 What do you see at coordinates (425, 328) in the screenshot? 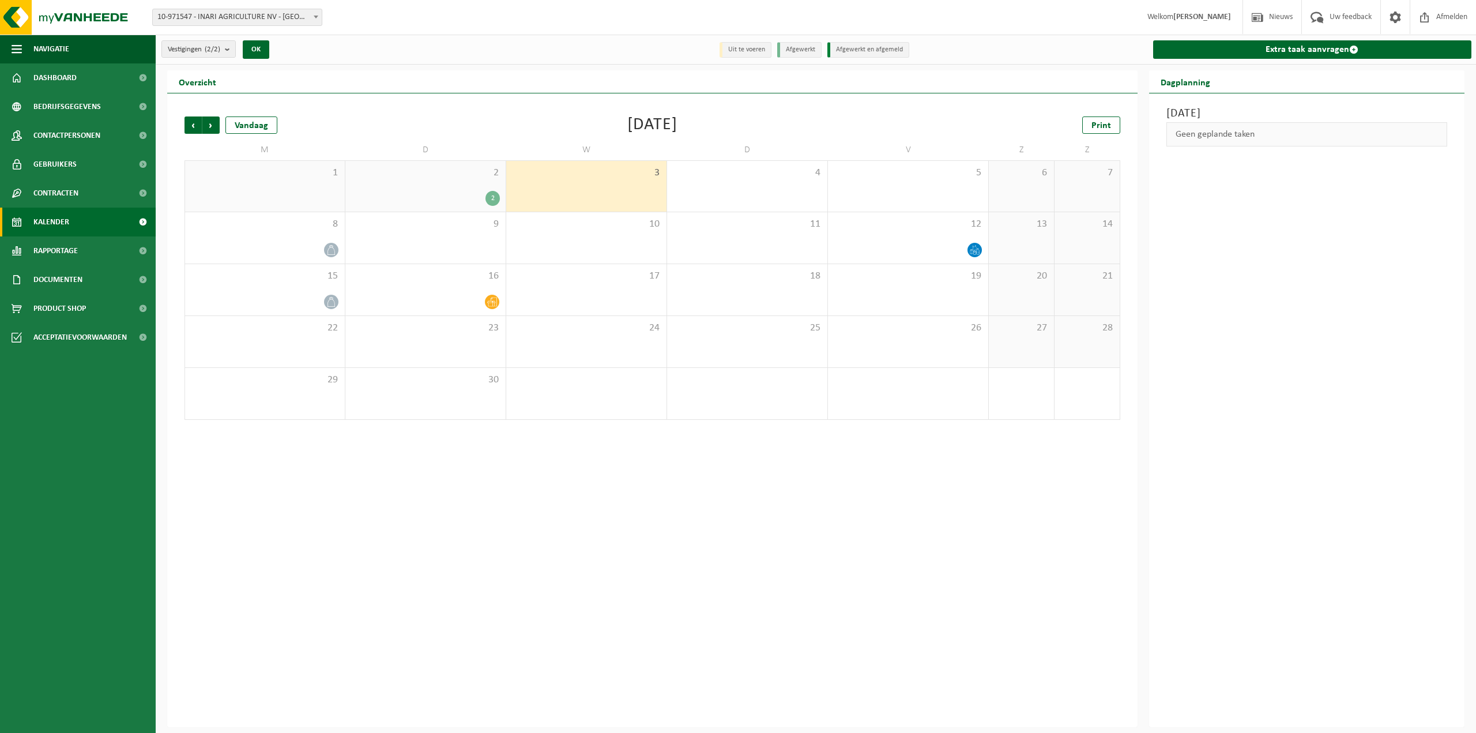
I see `span: 23` at bounding box center [425, 328].